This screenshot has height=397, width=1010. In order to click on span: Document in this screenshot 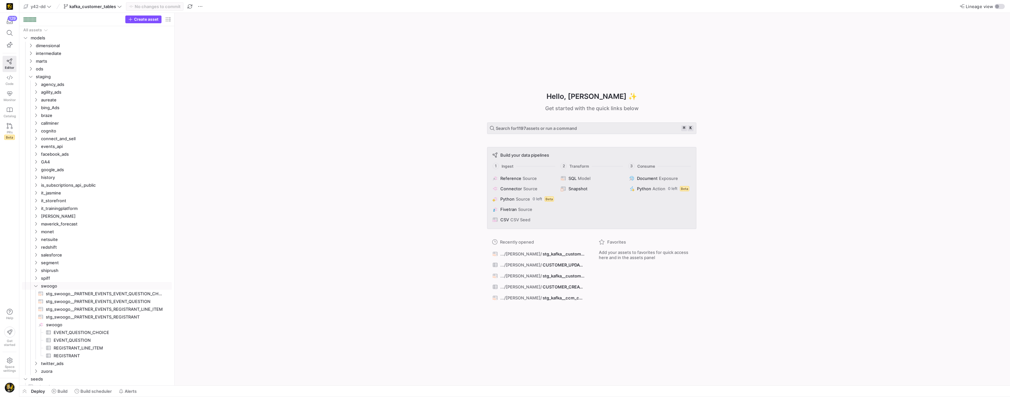, I will do `click(647, 178)`.